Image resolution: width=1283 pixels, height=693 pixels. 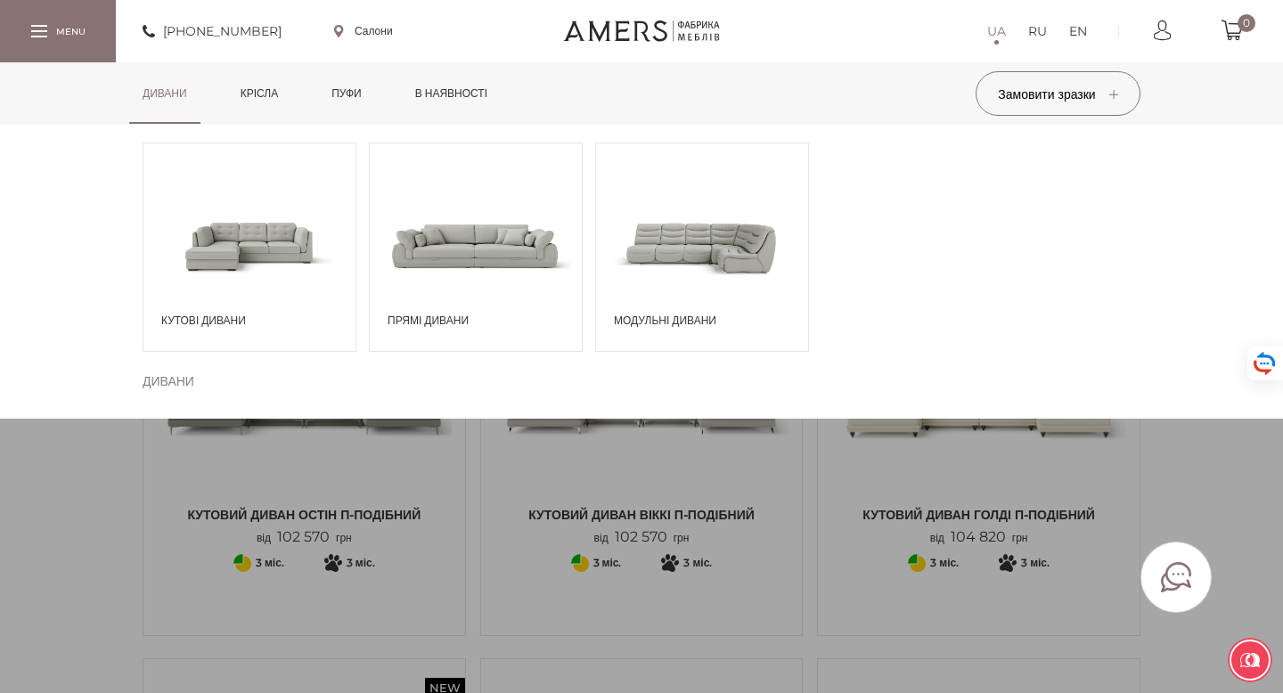 What do you see at coordinates (451, 94) in the screenshot?
I see `a: в наявності` at bounding box center [451, 94].